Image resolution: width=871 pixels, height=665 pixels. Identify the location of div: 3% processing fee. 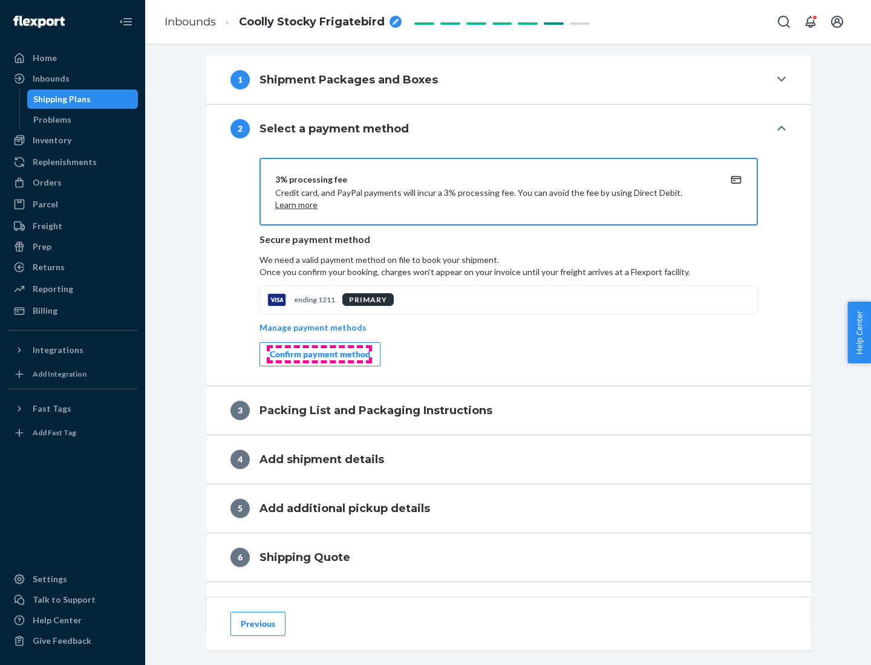
(494, 180).